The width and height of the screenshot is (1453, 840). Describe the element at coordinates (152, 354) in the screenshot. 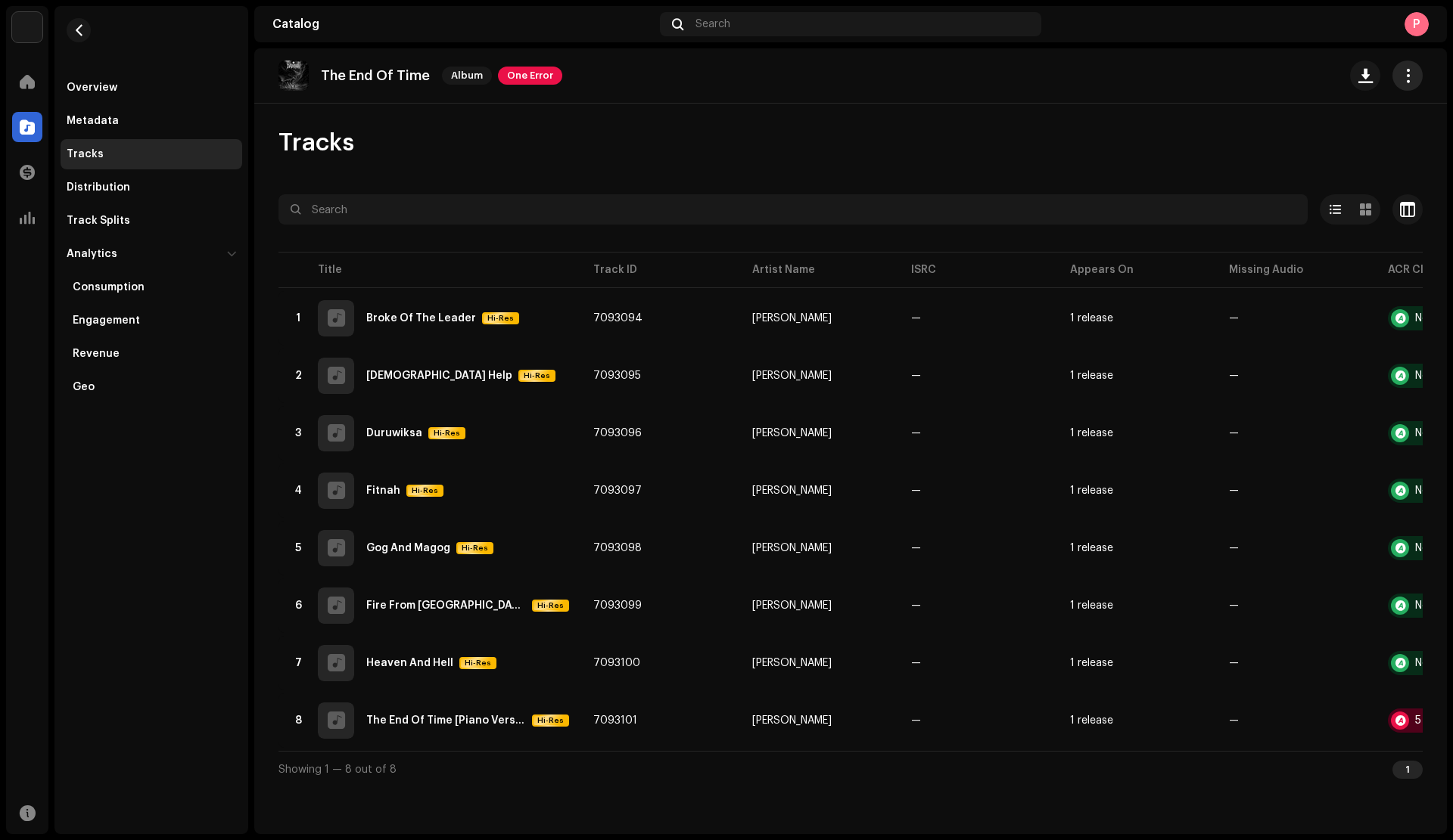

I see `re-m-nav-item: Revenue` at that location.